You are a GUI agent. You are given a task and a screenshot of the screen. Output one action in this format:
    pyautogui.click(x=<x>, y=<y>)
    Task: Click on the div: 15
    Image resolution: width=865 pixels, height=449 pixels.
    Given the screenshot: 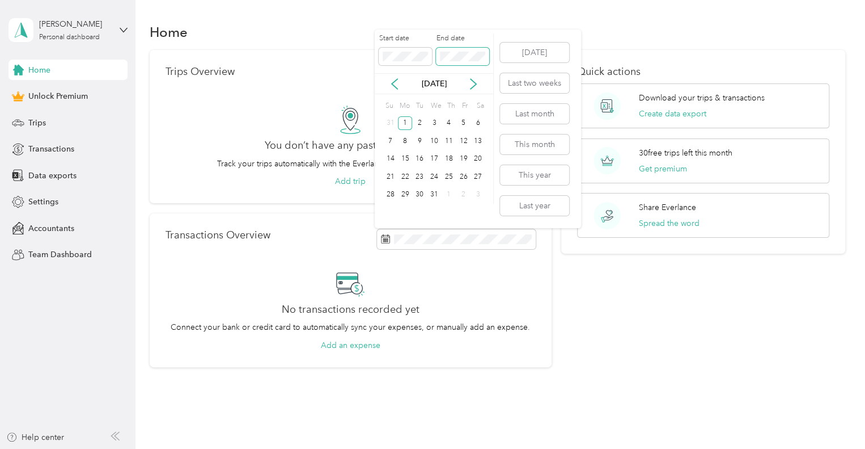 What is the action you would take?
    pyautogui.click(x=405, y=159)
    